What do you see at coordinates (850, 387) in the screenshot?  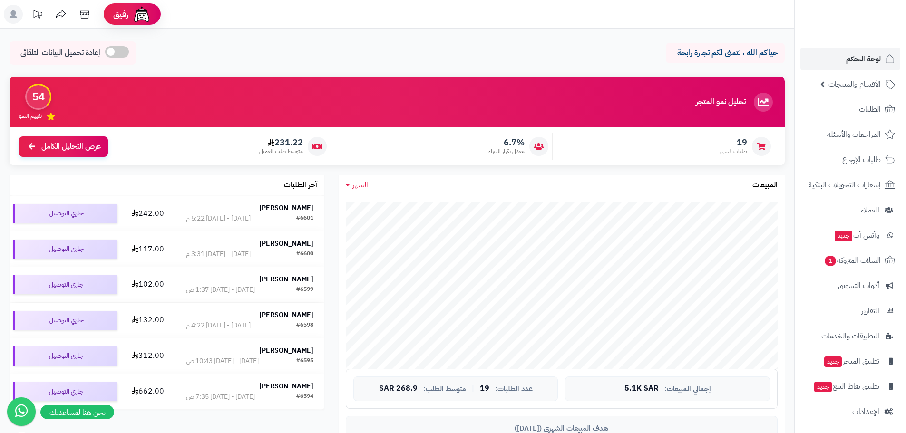 I see `a: تطبيق نقاط البيعجديد` at bounding box center [850, 387].